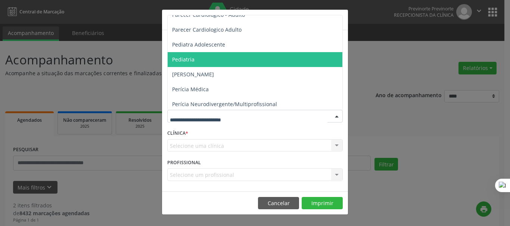  What do you see at coordinates (184, 163) in the screenshot?
I see `label: PROFISSIONAL` at bounding box center [184, 163].